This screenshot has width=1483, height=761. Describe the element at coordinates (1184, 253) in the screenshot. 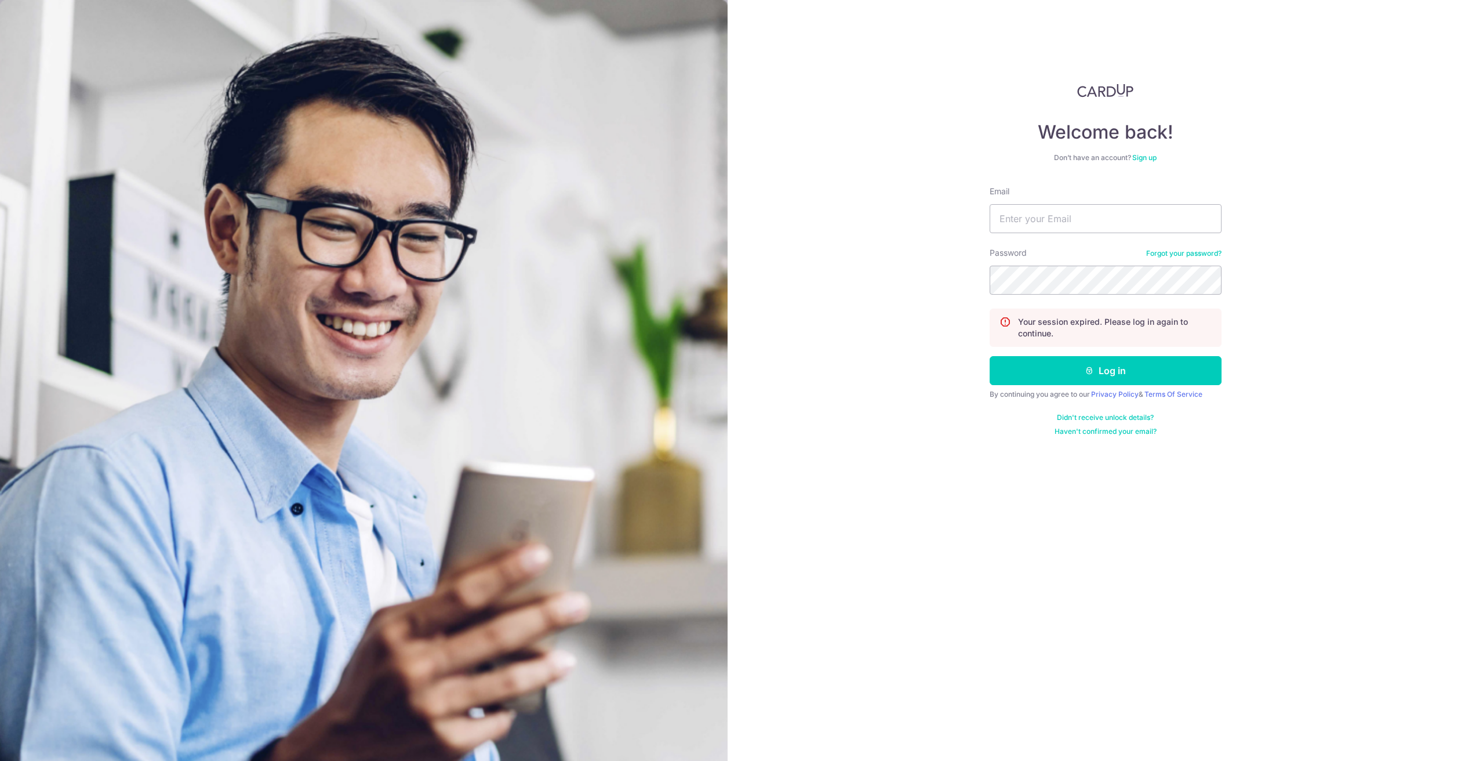

I see `a: Forgot your password?` at that location.